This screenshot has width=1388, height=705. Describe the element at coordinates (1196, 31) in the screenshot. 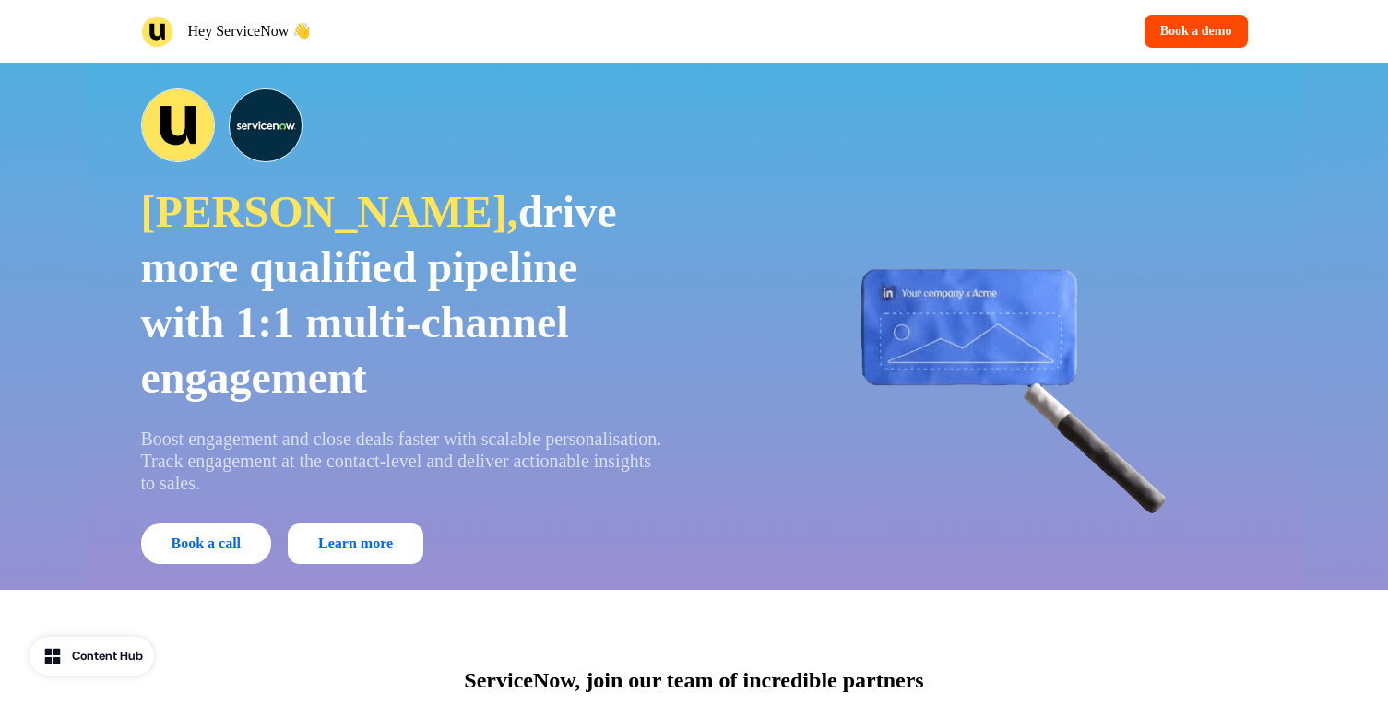

I see `button: Book a demo` at that location.